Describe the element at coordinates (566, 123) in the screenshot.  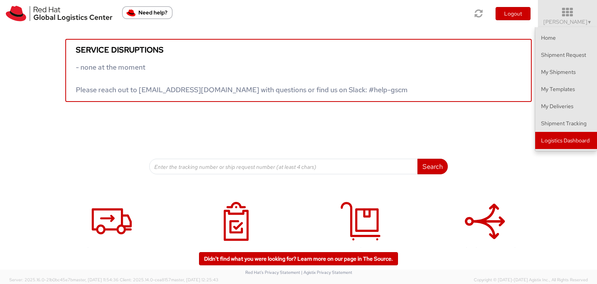
I see `a: Shipment Tracking` at that location.